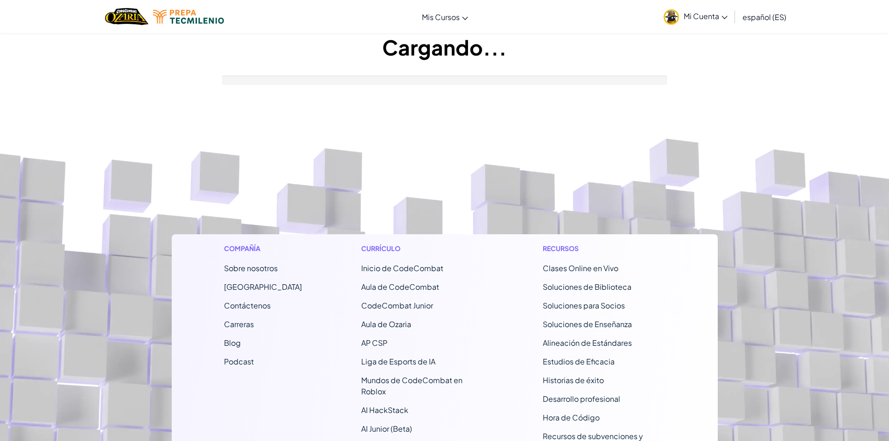 This screenshot has width=889, height=441. I want to click on a: AI HackStack, so click(384, 410).